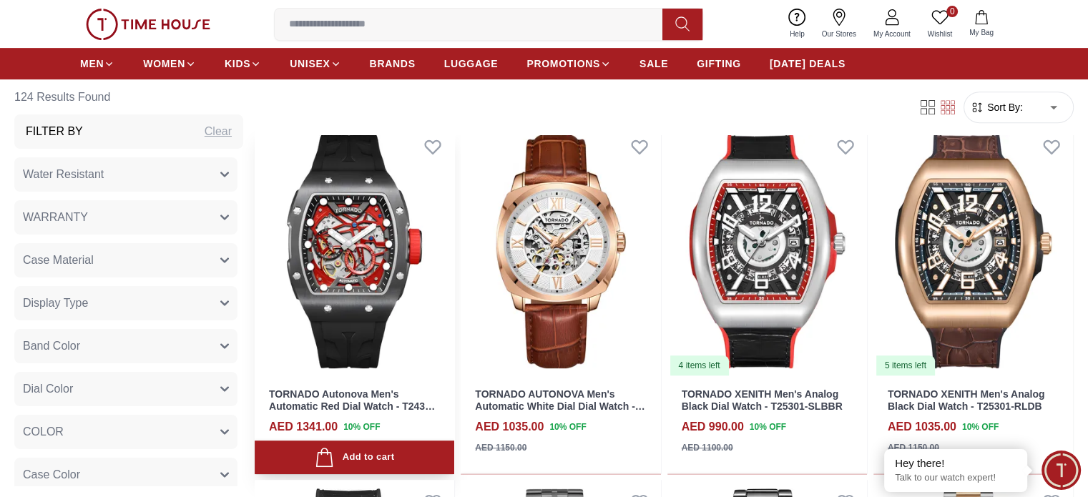  Describe the element at coordinates (981, 24) in the screenshot. I see `button: My Bag` at that location.